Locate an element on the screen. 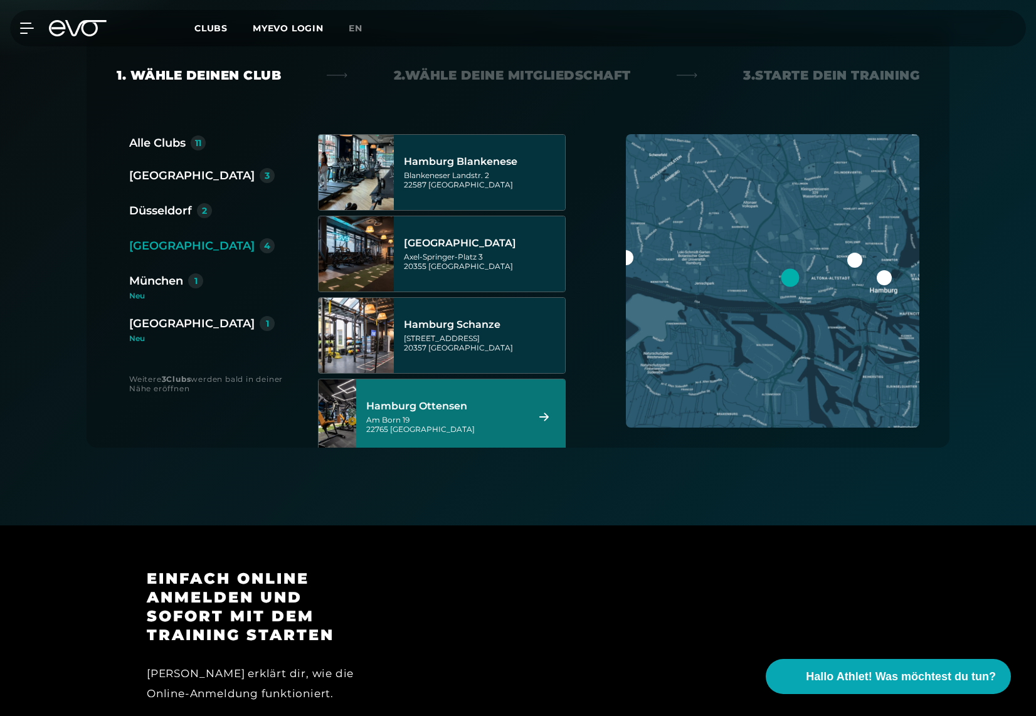 This screenshot has width=1036, height=716. div: Hamburg Schanze is located at coordinates (482, 325).